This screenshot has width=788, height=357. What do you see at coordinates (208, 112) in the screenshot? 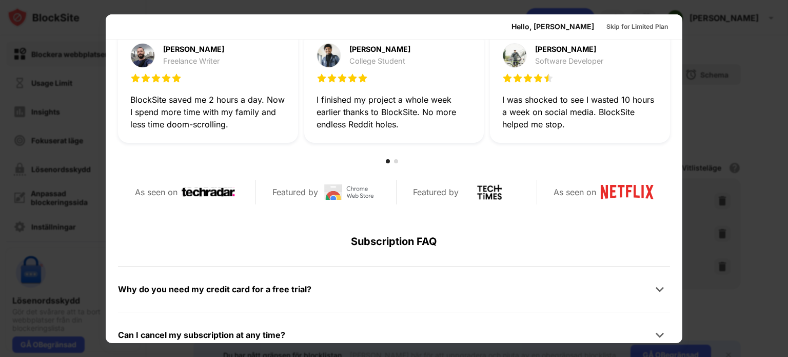
I see `div: BlockSite saved me 2 hours a day. Now I spend more time with my family and less time doom-scrolling.` at bounding box center [208, 112].